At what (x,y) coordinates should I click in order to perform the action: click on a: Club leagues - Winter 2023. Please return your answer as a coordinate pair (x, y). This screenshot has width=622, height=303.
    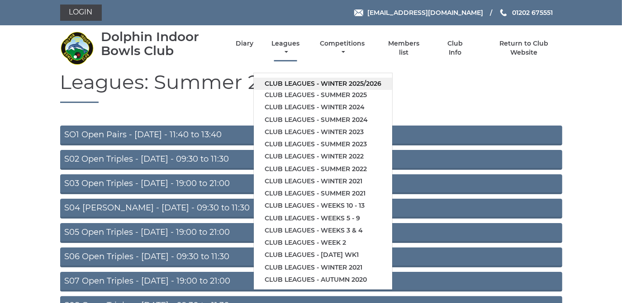
    Looking at the image, I should click on (323, 132).